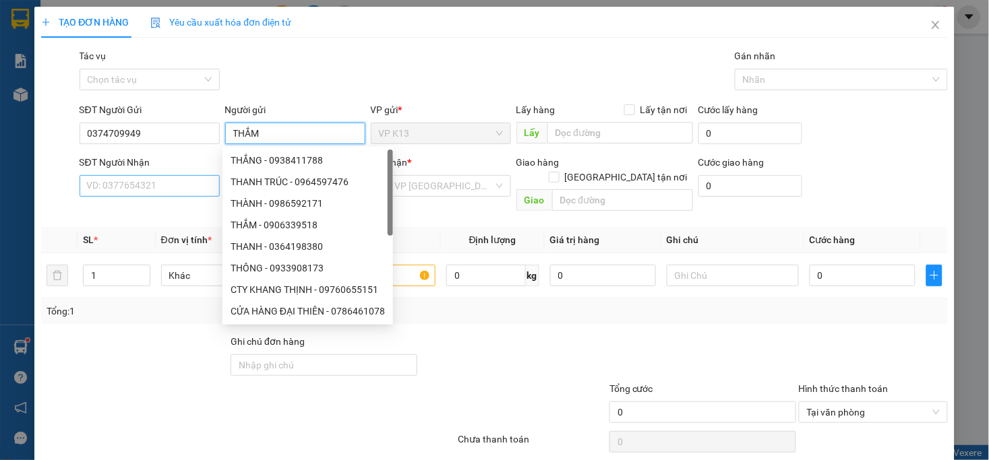  Describe the element at coordinates (733, 276) in the screenshot. I see `input: Ghi Chú` at that location.